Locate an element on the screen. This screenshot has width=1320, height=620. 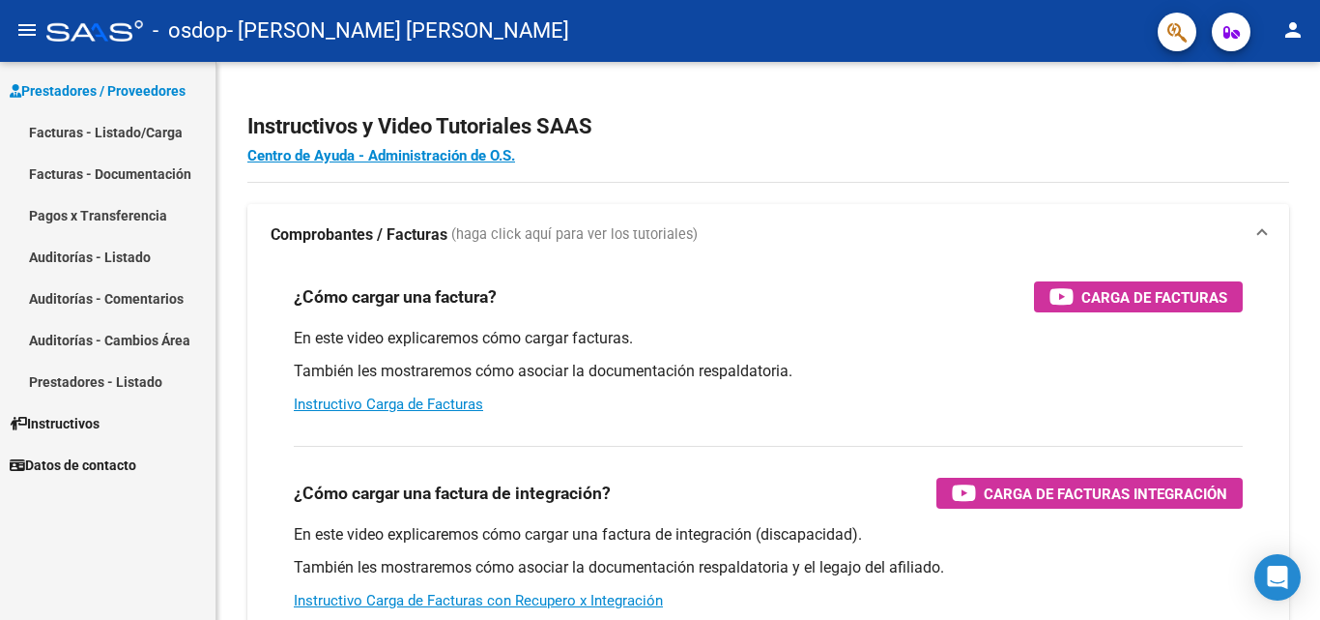
mat-expansion-panel-header: Comprobantes / Facturas (haga click aquí para ver los tutoriales) is located at coordinates (768, 235).